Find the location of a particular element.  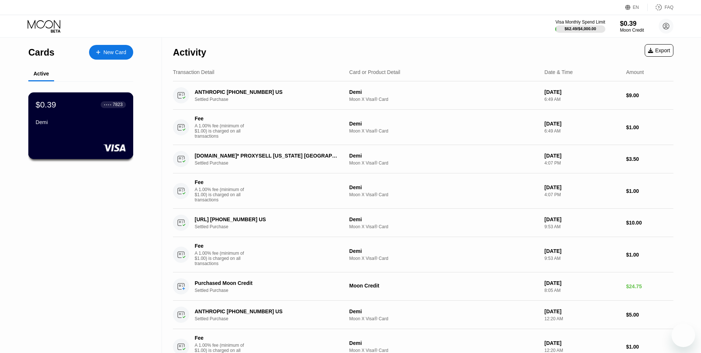

div: Visa Monthly Spend Limit is located at coordinates (580, 22).